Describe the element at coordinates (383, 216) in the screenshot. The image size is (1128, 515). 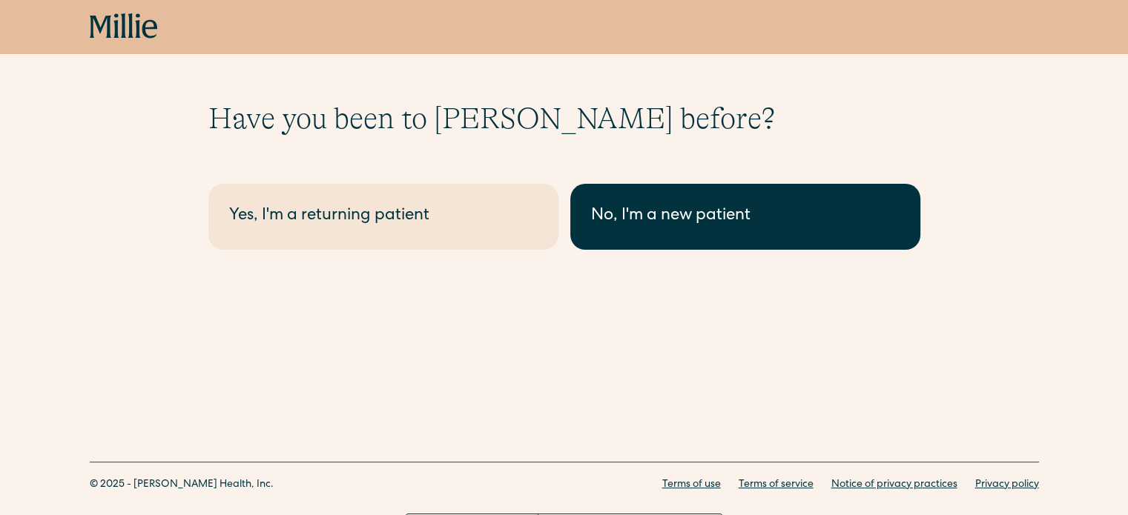
I see `a: Yes, I'm a returning patient` at that location.